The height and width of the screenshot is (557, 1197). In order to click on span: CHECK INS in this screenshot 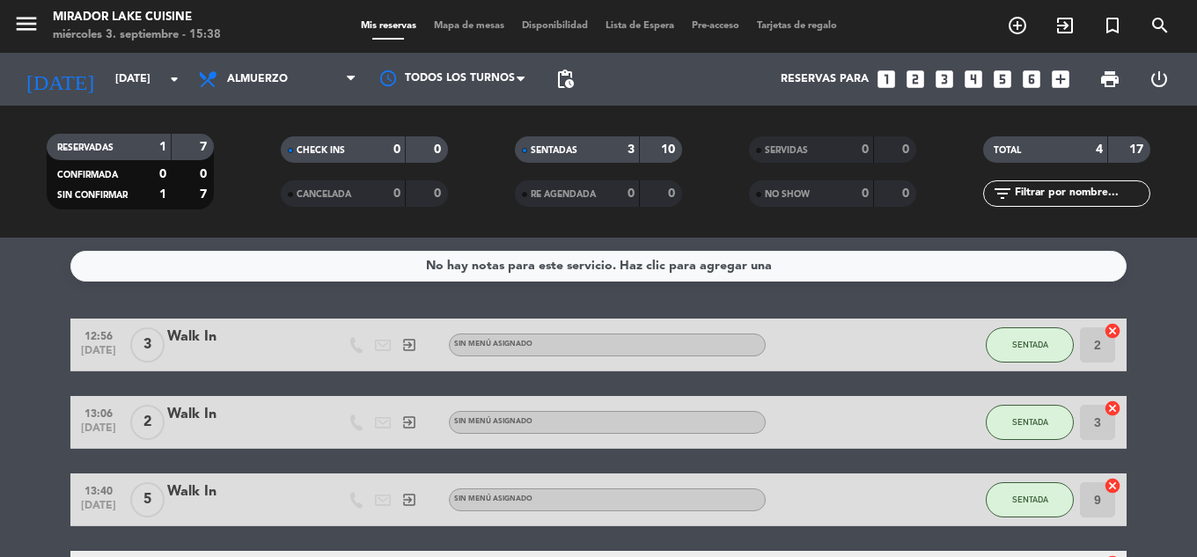, I will do `click(320, 151)`.